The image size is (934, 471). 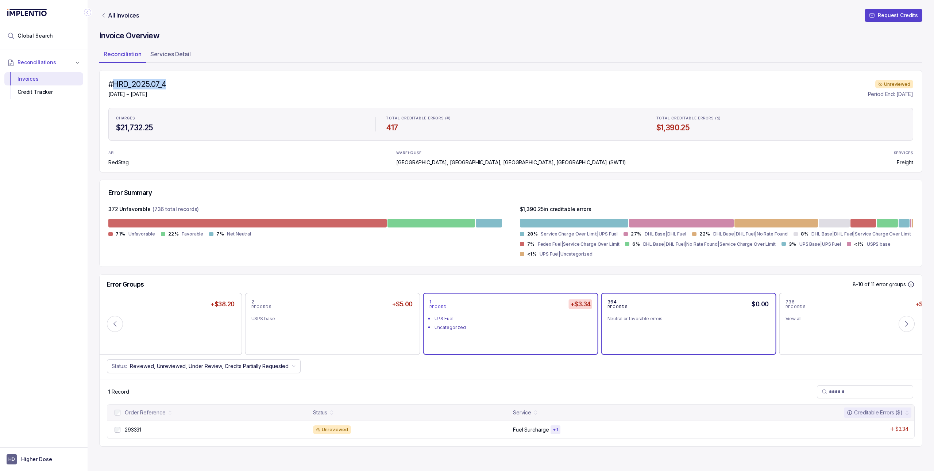 What do you see at coordinates (612, 302) in the screenshot?
I see `p: 364` at bounding box center [612, 302].